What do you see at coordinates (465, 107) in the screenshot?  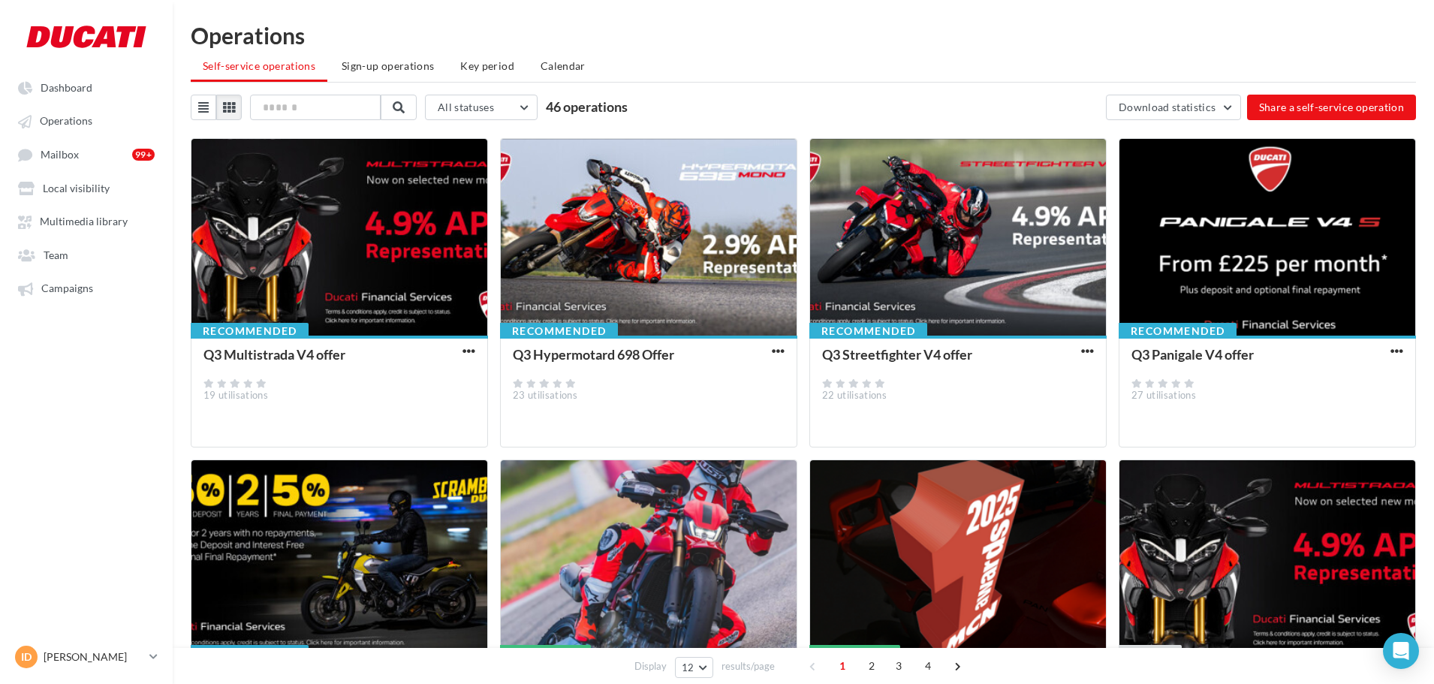 I see `span: All statuses` at bounding box center [465, 107].